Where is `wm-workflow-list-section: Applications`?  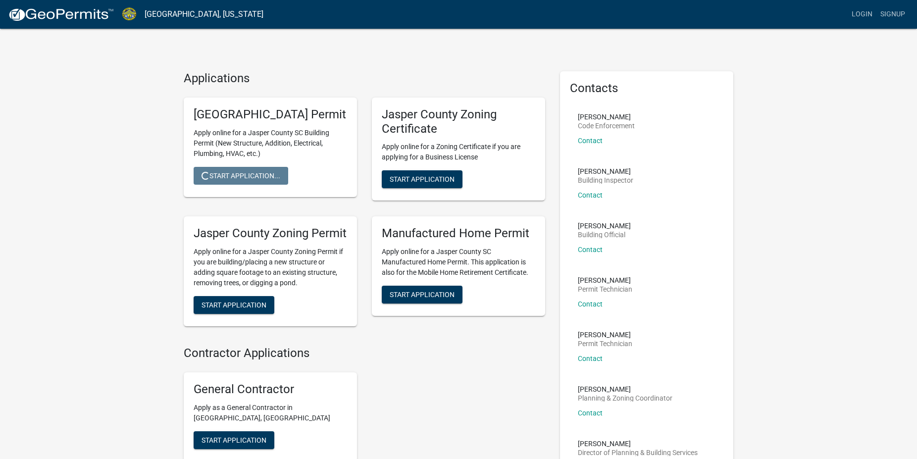 wm-workflow-list-section: Applications is located at coordinates (365, 203).